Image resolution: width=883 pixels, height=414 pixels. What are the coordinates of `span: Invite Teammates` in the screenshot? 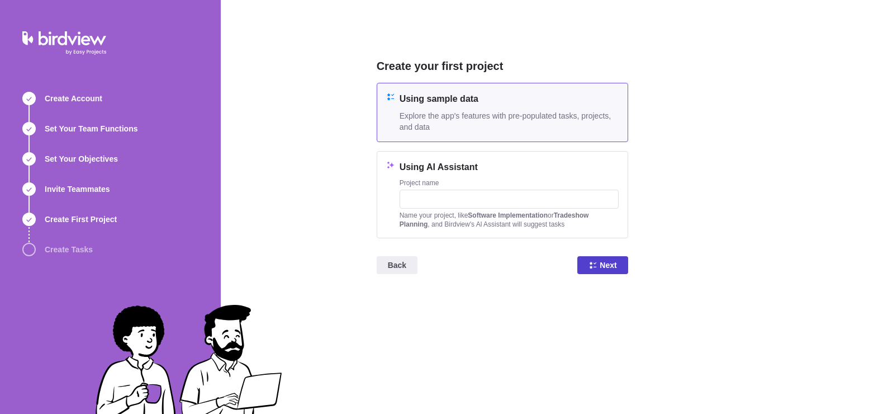 It's located at (77, 189).